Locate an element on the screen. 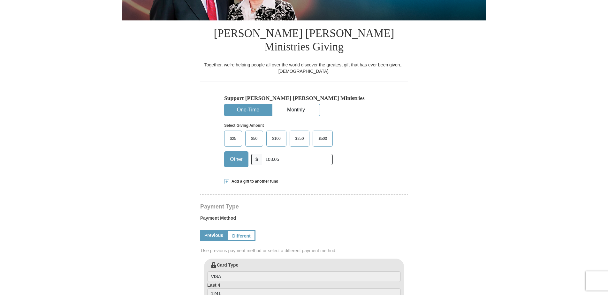 The height and width of the screenshot is (295, 608). label: Payment Method is located at coordinates (304, 220).